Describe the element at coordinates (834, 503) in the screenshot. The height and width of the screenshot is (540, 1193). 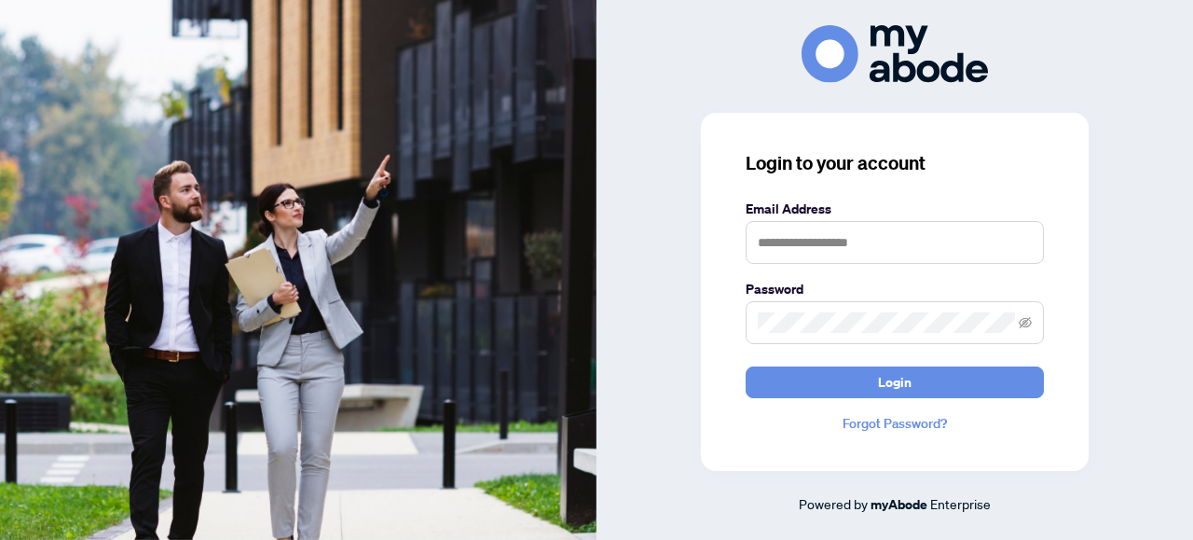
I see `span: Powered by` at that location.